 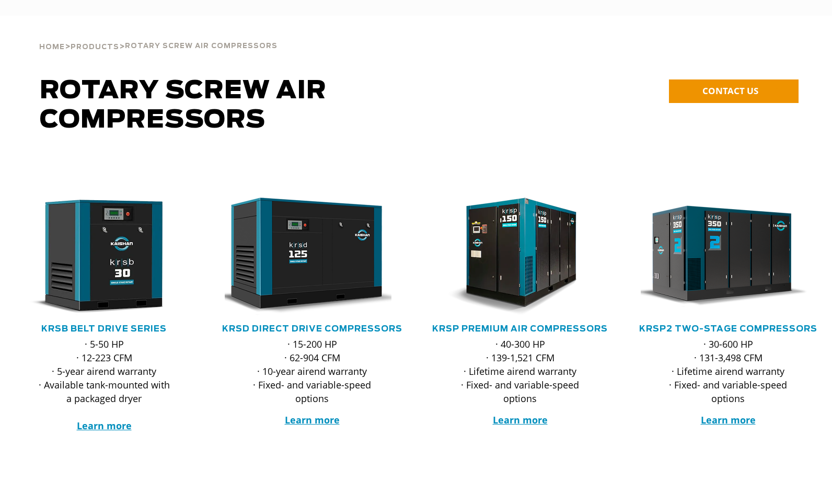 What do you see at coordinates (312, 256) in the screenshot?
I see `div: krsd125` at bounding box center [312, 256].